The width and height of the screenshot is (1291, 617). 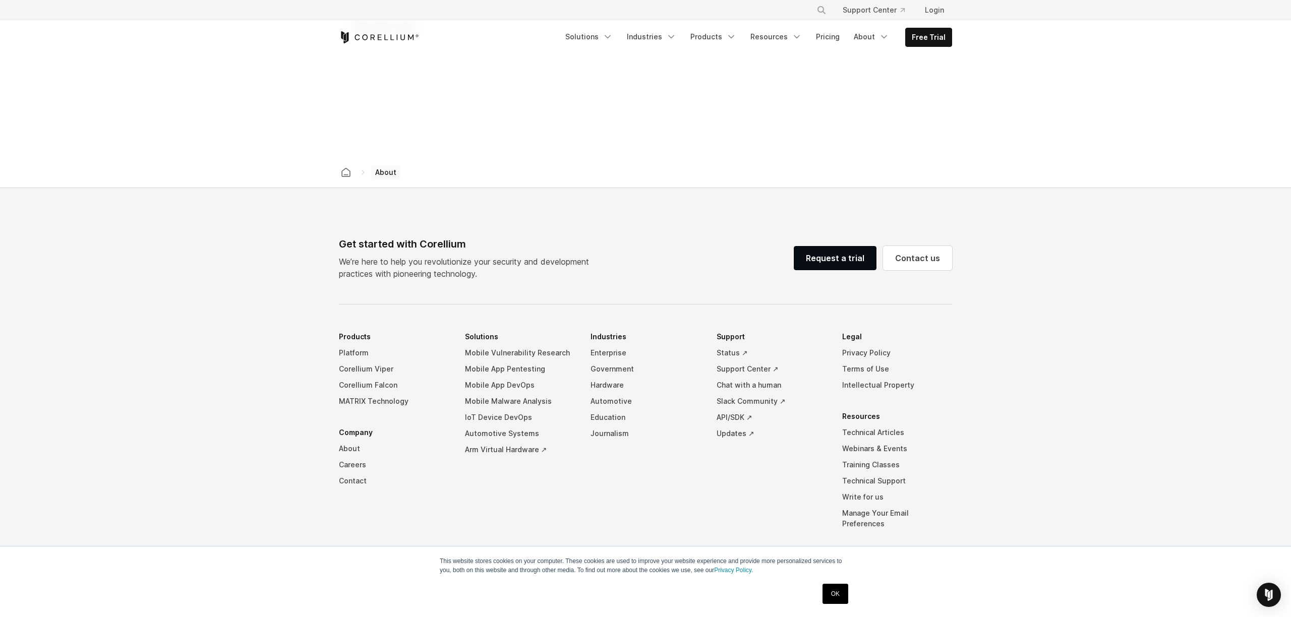 What do you see at coordinates (897, 449) in the screenshot?
I see `a: Webinars & Events` at bounding box center [897, 449].